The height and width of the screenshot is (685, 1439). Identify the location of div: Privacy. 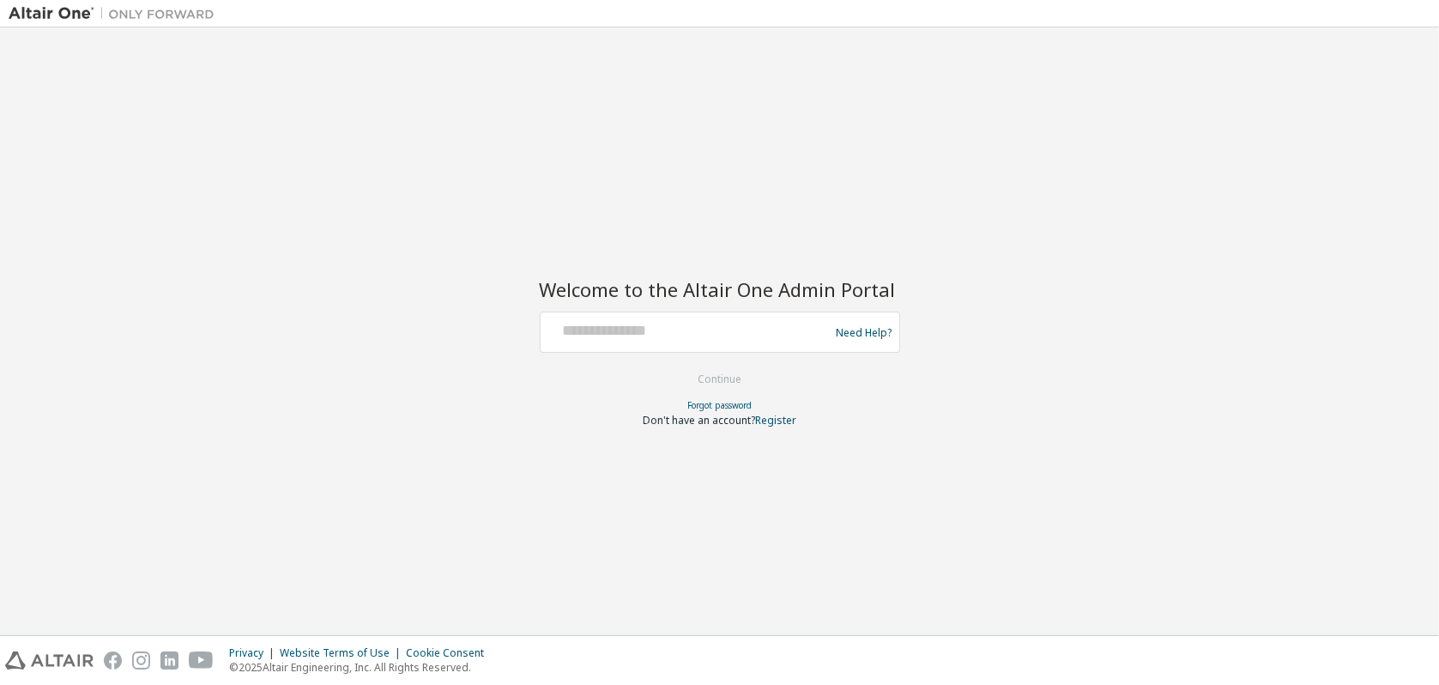
(254, 653).